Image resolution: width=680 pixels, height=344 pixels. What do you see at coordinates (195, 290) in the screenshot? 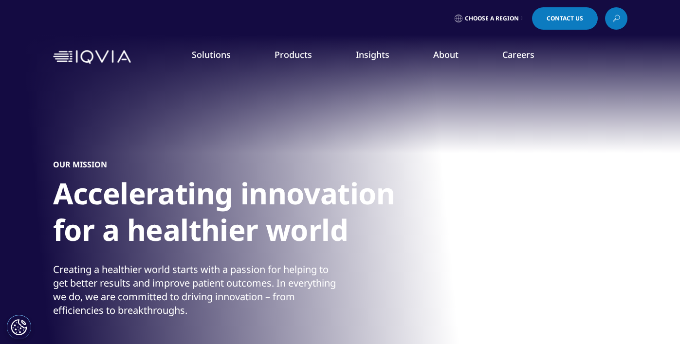
I see `div: Creating a healthier world starts with a passion for helping to get better results and improve pa...` at bounding box center [195, 290].